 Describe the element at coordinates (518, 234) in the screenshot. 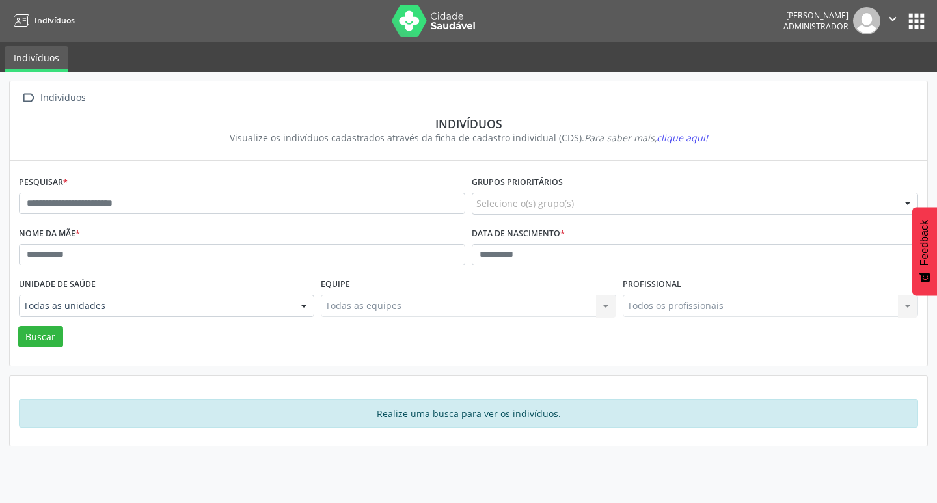

I see `label: Data de nascimento` at that location.